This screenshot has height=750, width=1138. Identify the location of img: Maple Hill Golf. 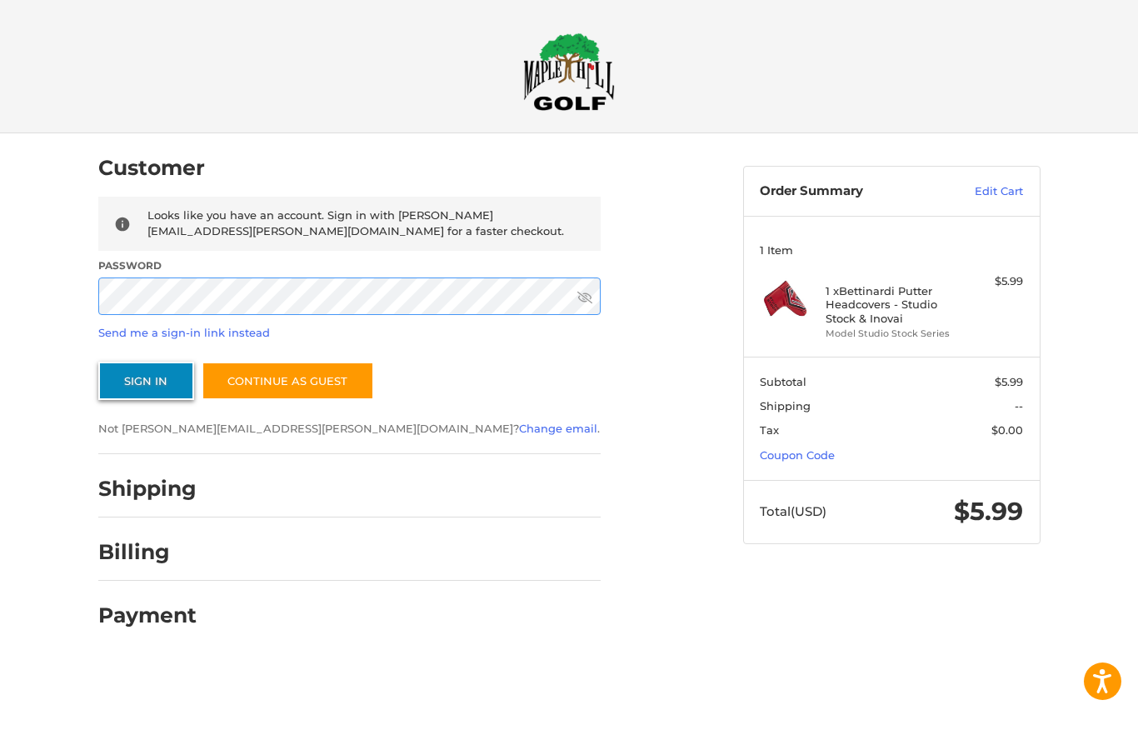
(569, 72).